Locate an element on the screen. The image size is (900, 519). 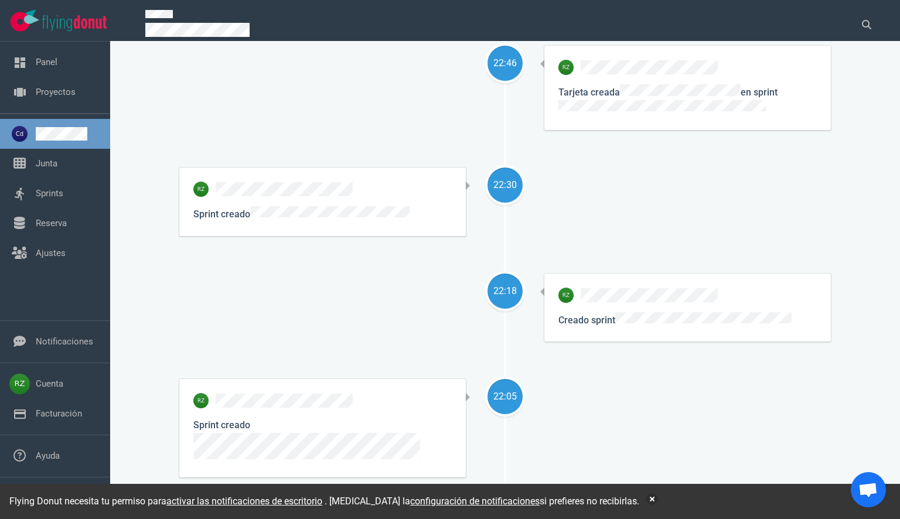
img: Logotipo de texto de Flying Donut is located at coordinates (74, 23).